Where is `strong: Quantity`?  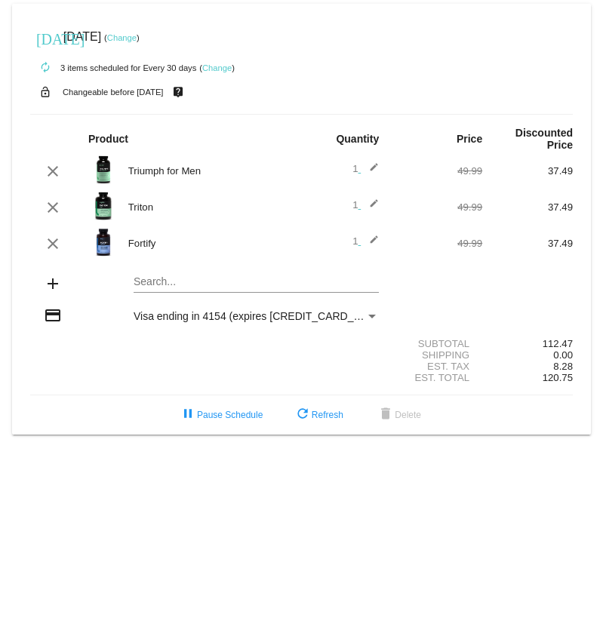
strong: Quantity is located at coordinates (357, 139).